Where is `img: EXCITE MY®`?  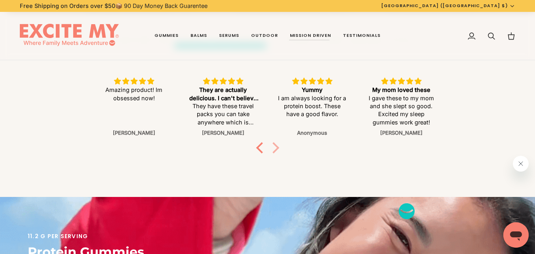 img: EXCITE MY® is located at coordinates (69, 36).